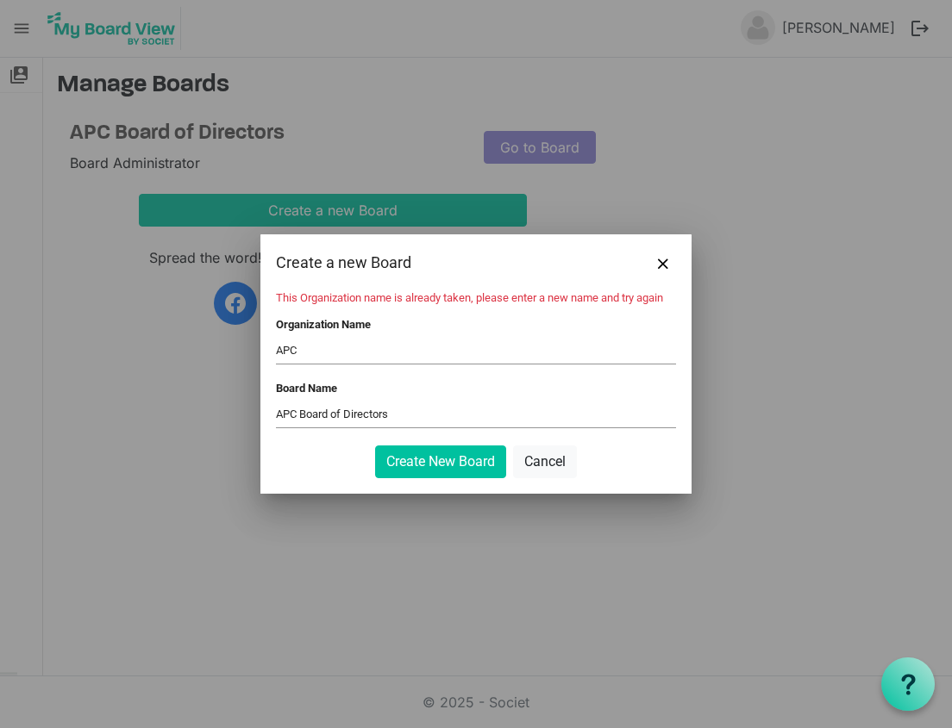  Describe the element at coordinates (435, 263) in the screenshot. I see `div: Create a new Board` at that location.